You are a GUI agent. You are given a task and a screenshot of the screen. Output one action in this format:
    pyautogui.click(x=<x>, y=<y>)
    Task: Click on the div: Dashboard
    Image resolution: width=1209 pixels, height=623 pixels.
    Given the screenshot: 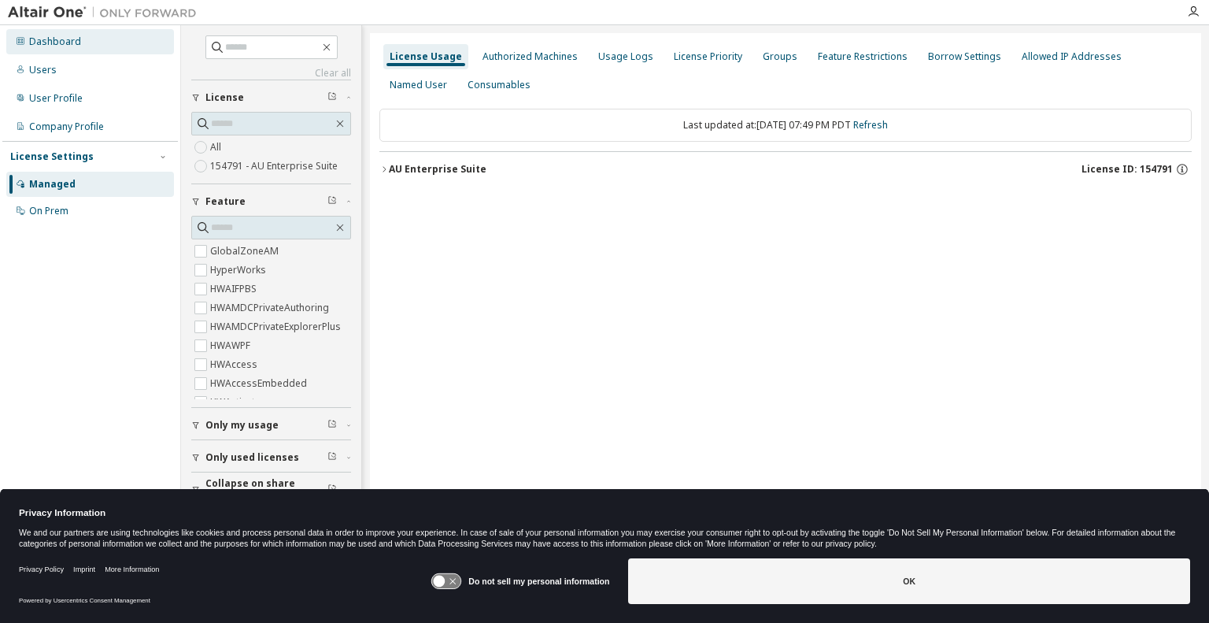 What is the action you would take?
    pyautogui.click(x=55, y=42)
    